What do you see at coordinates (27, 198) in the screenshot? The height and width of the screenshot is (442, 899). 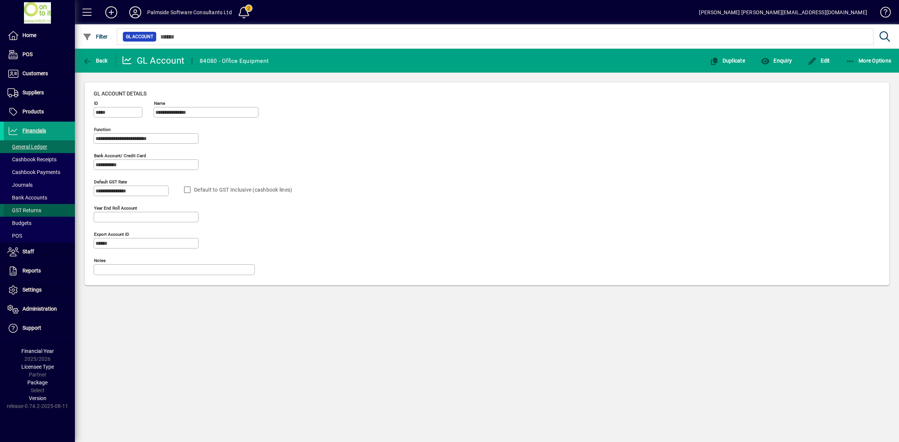 I see `span: Bank Accounts` at bounding box center [27, 198].